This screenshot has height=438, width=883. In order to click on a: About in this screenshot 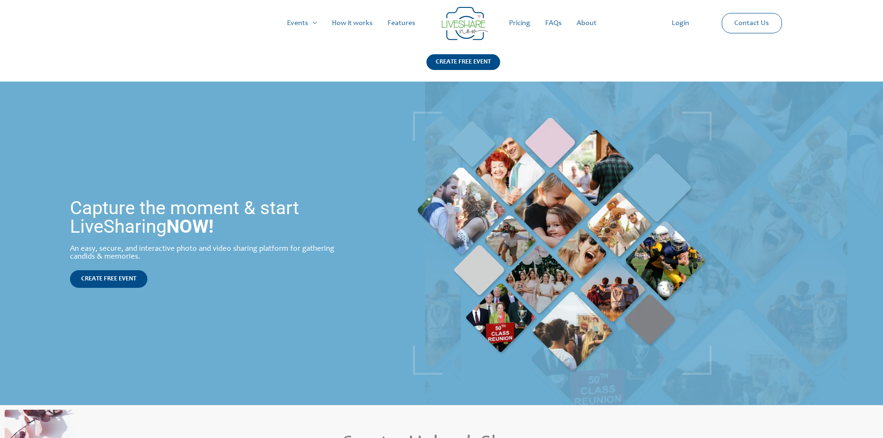, I will do `click(586, 23)`.